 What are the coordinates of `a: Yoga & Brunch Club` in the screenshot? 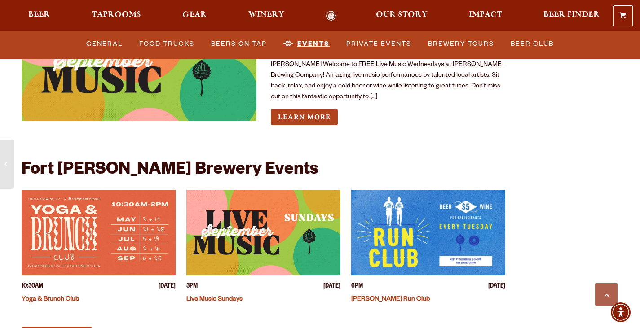 It's located at (50, 300).